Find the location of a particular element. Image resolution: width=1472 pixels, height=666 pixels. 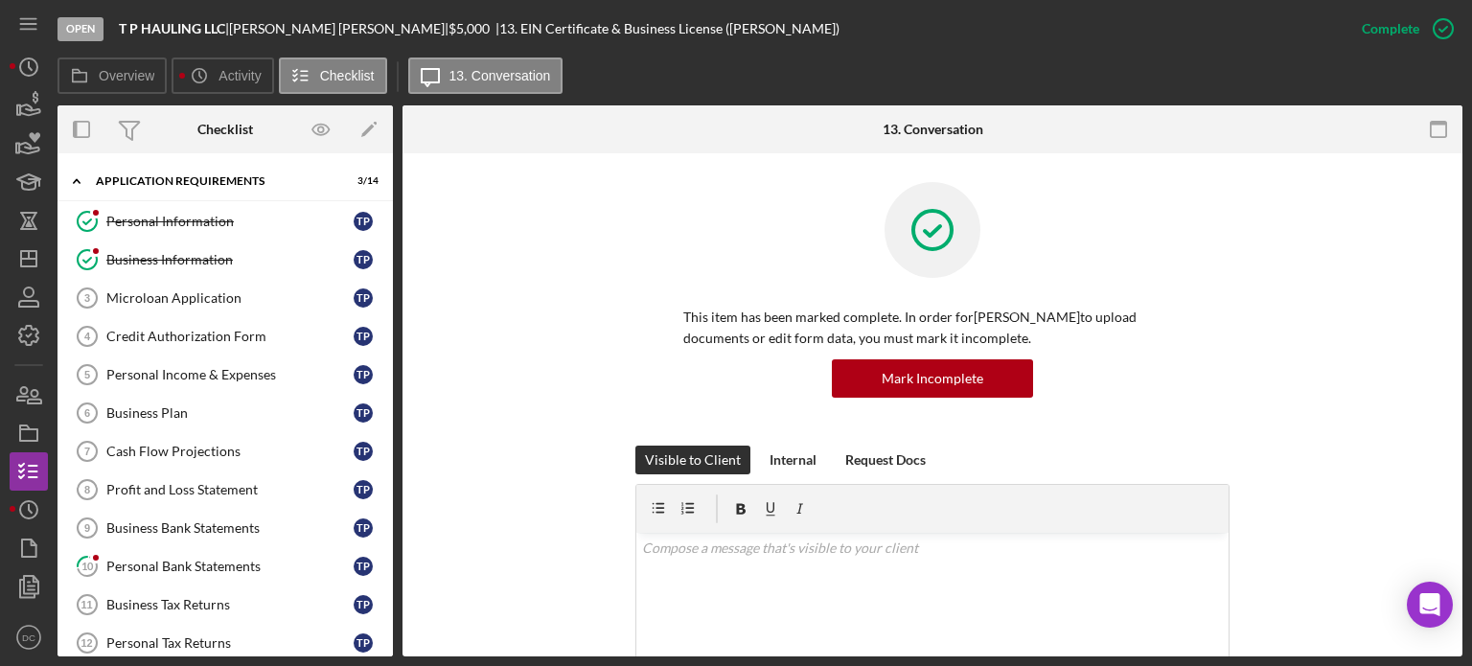

div: Business Plan is located at coordinates (230, 413).